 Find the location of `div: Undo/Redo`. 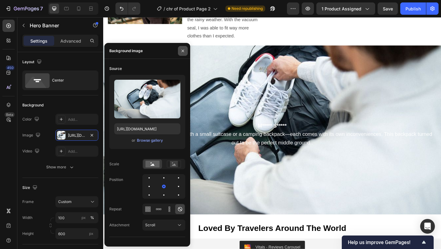

div: Undo/Redo is located at coordinates (128, 9).